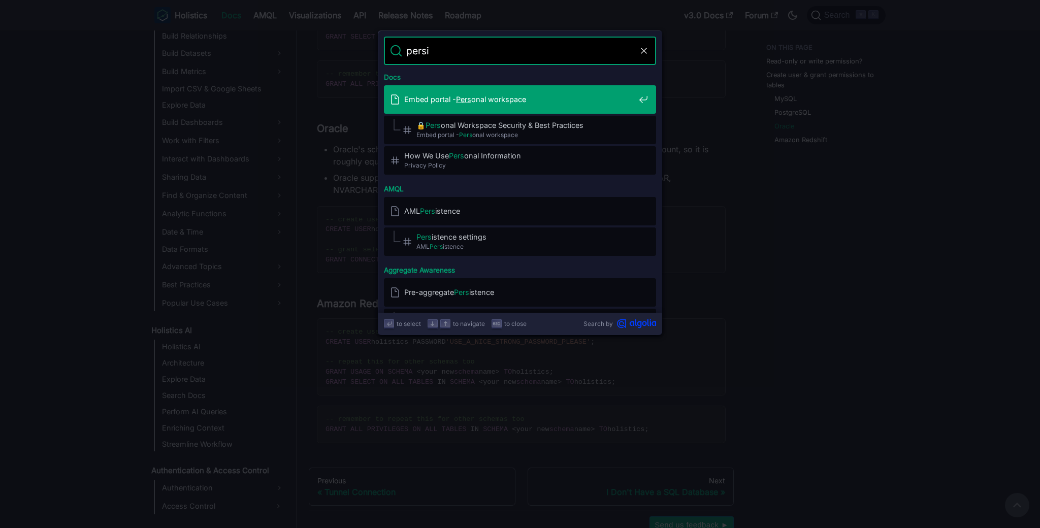  I want to click on span: Pre-aggregate istence, so click(519, 292).